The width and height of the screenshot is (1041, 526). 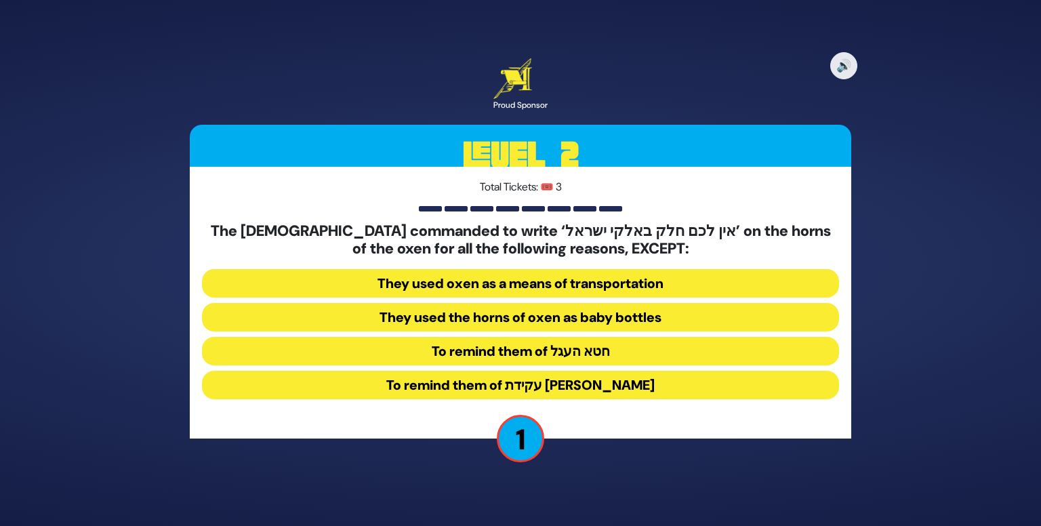 What do you see at coordinates (520, 155) in the screenshot?
I see `h3: Level 2` at bounding box center [520, 155].